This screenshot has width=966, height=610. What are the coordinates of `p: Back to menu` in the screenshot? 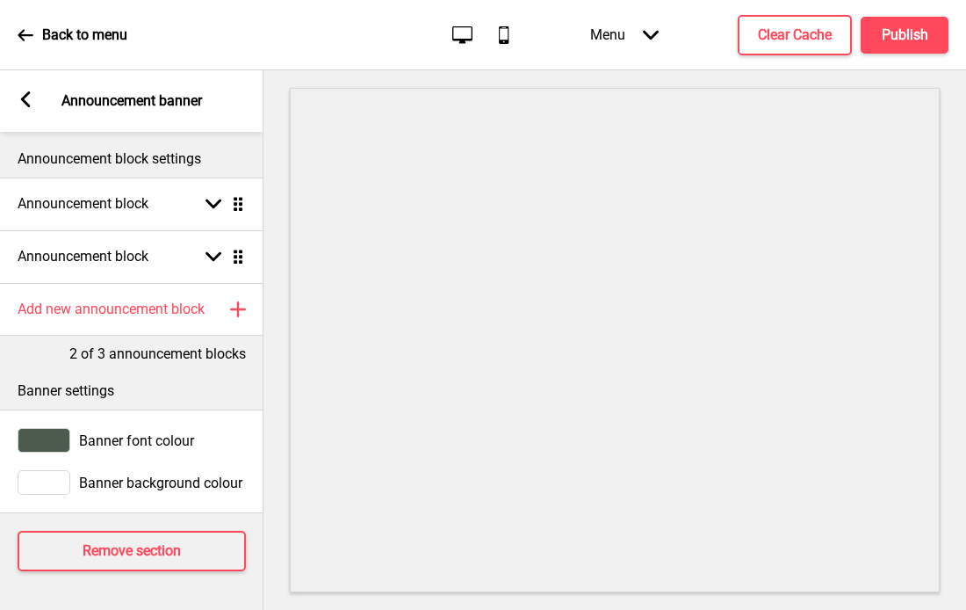 It's located at (84, 35).